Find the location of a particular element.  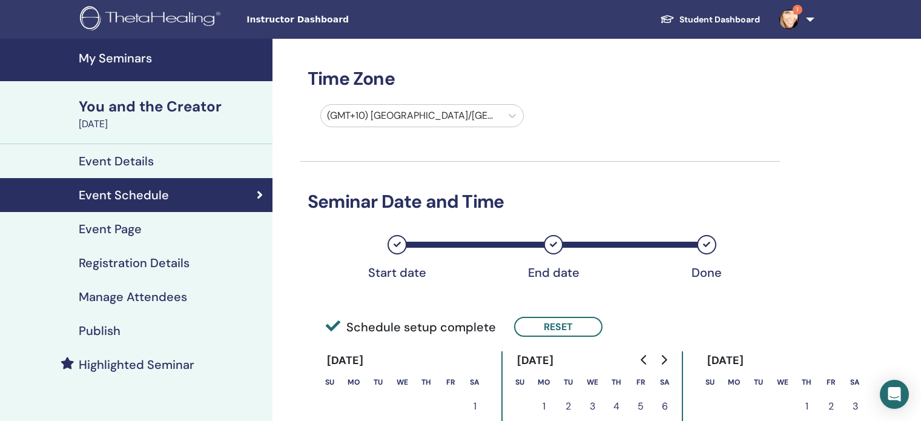

h4: Event Page is located at coordinates (110, 229).